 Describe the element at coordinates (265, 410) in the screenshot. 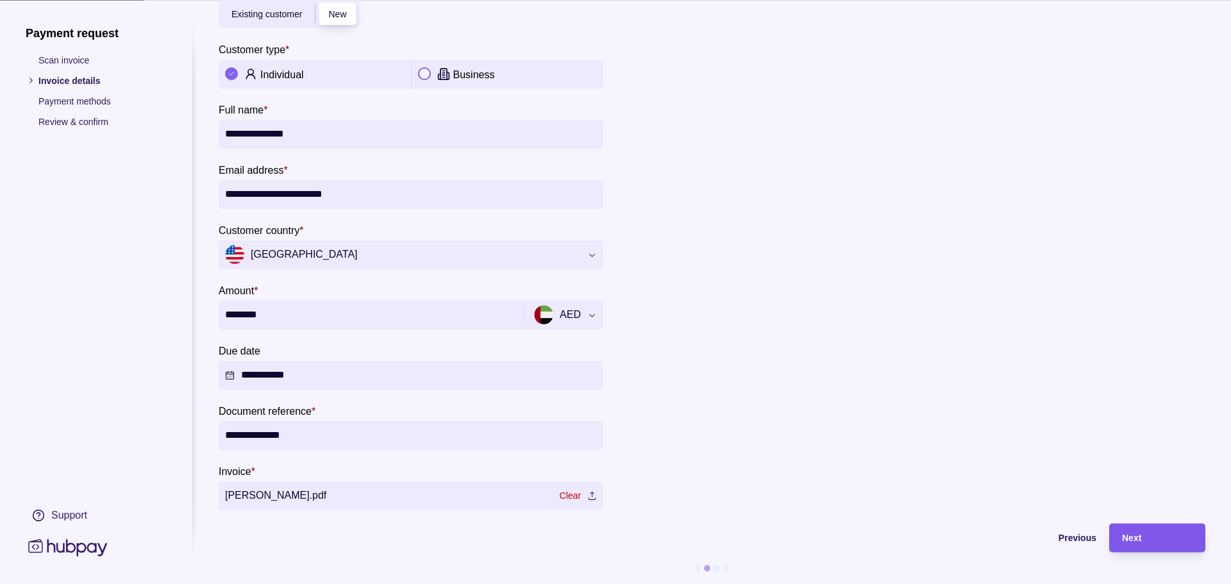

I see `p: Document reference` at that location.